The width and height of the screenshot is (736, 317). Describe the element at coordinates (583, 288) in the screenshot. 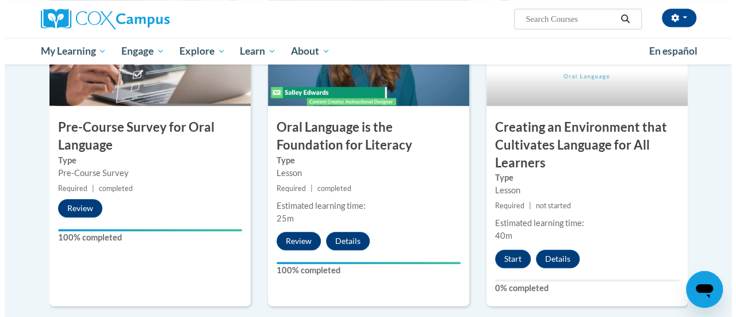

I see `label: 0% completed` at that location.